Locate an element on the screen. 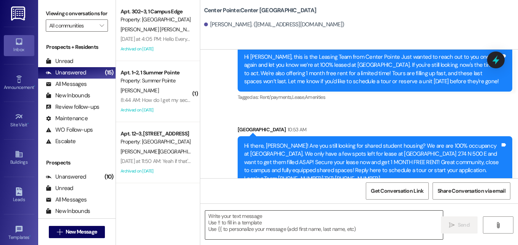 The image size is (518, 245). a: Templates • is located at coordinates (19, 233).